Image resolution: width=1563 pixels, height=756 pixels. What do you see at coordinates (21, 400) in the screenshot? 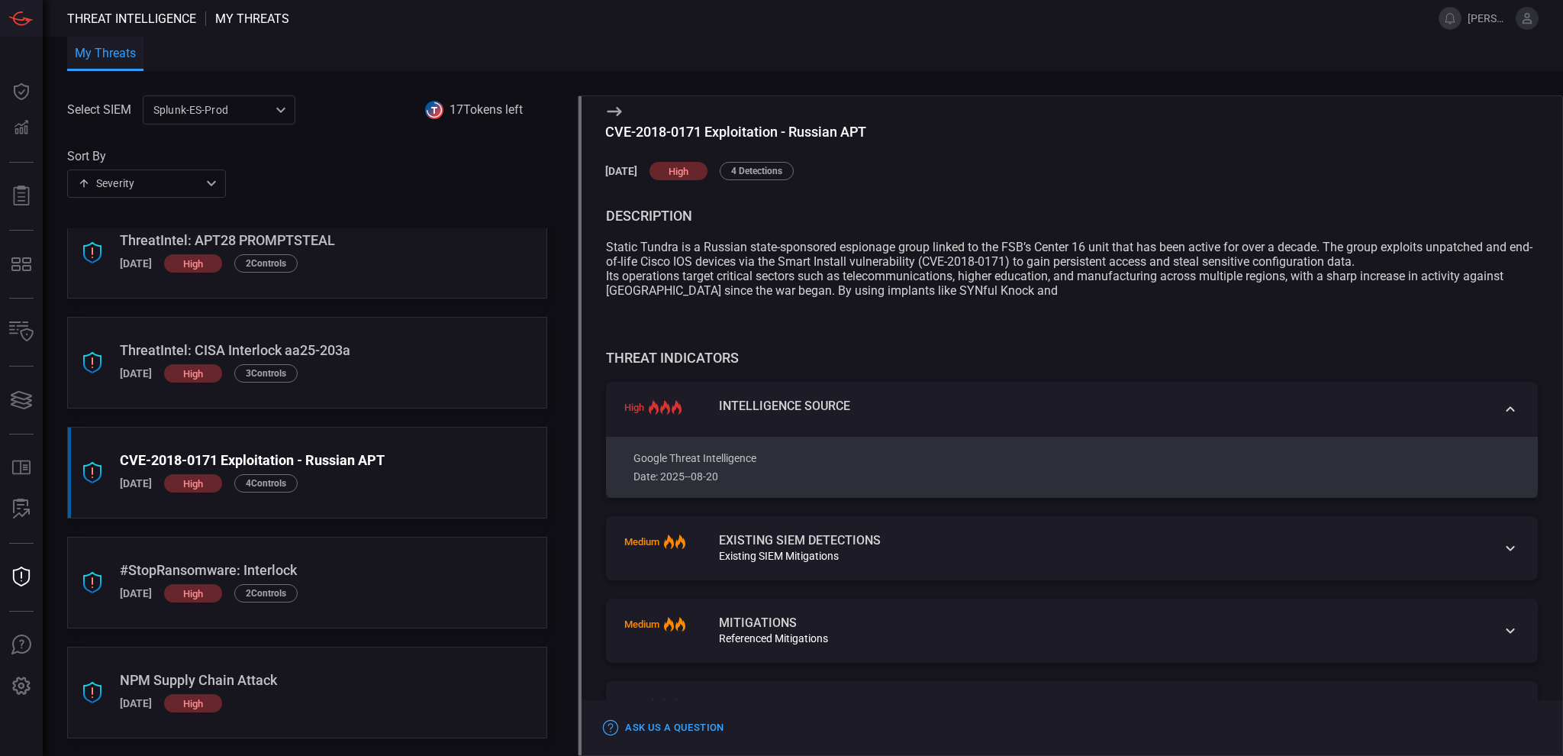
I see `button: Cards` at bounding box center [21, 400].